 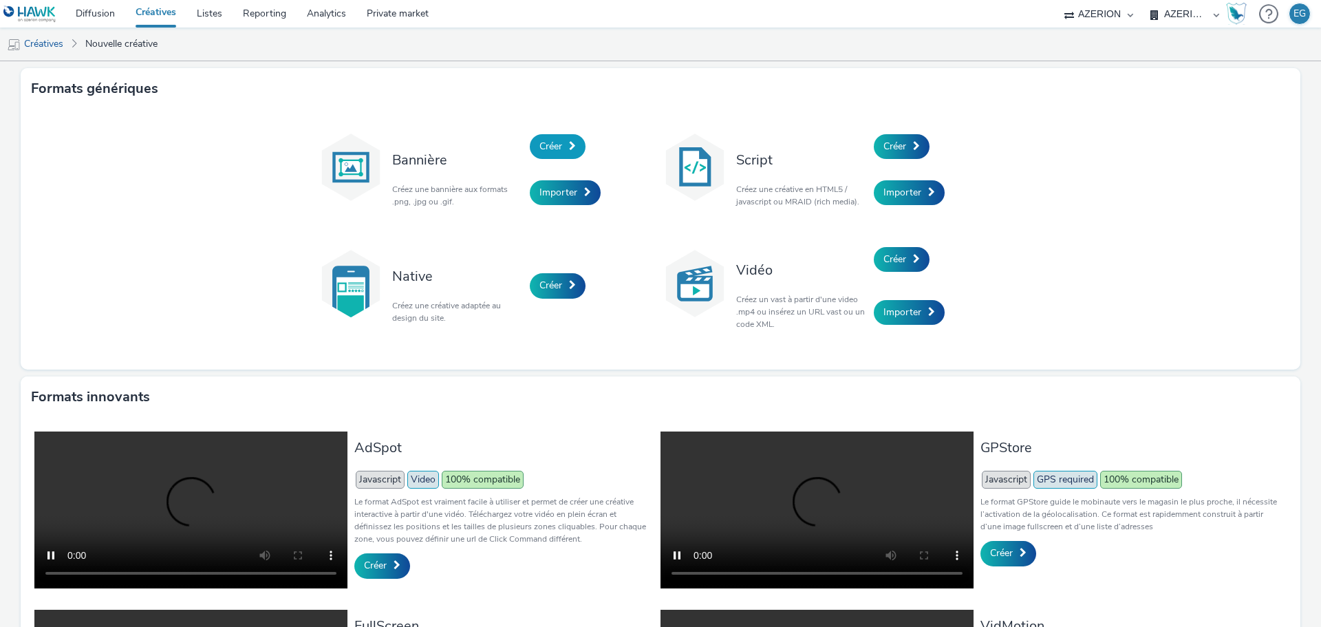 What do you see at coordinates (695, 283) in the screenshot?
I see `img: video.svg` at bounding box center [695, 283].